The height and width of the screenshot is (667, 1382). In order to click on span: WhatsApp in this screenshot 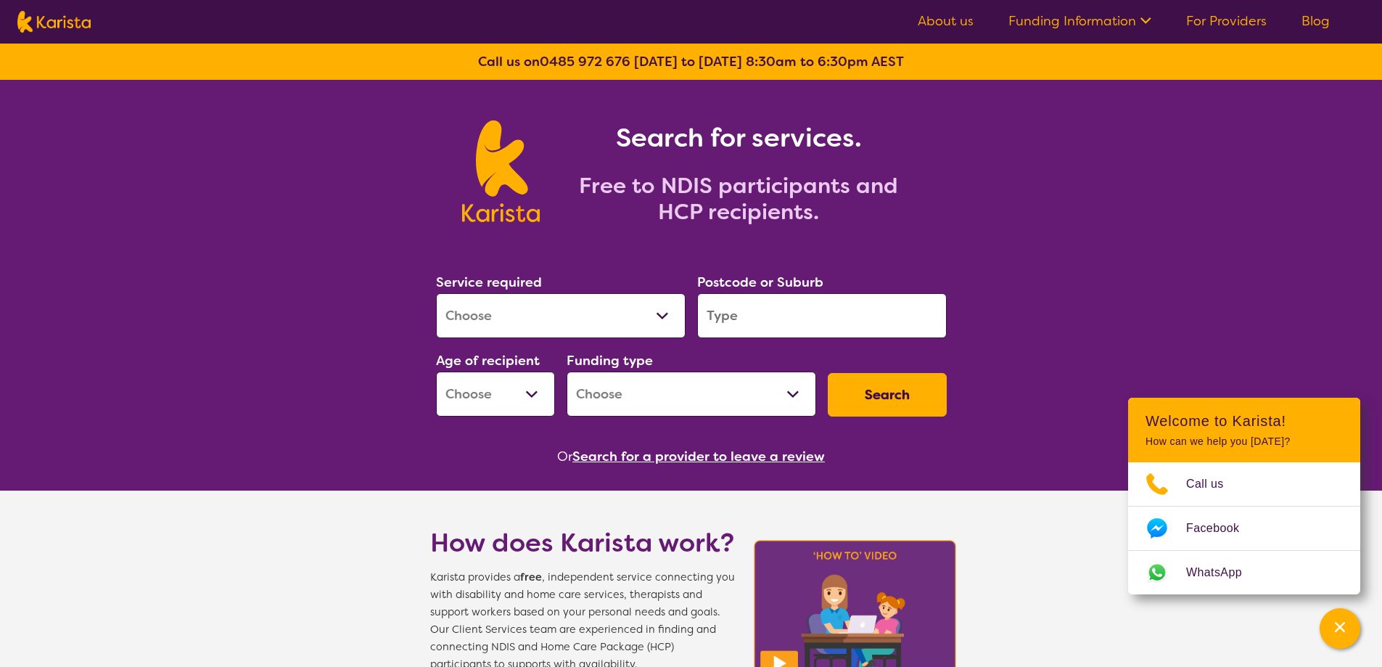, I will do `click(1223, 573)`.